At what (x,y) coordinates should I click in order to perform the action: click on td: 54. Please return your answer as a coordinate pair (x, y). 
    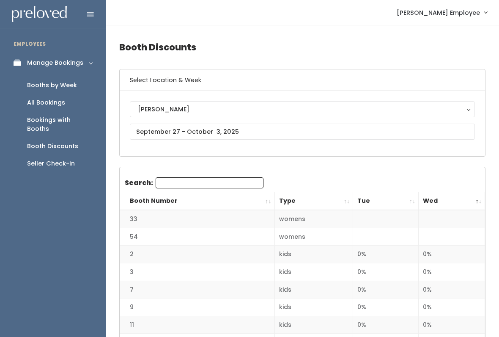
    Looking at the image, I should click on (197, 236).